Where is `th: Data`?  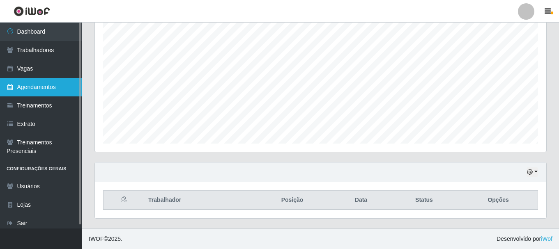
th: Data is located at coordinates (361, 201).